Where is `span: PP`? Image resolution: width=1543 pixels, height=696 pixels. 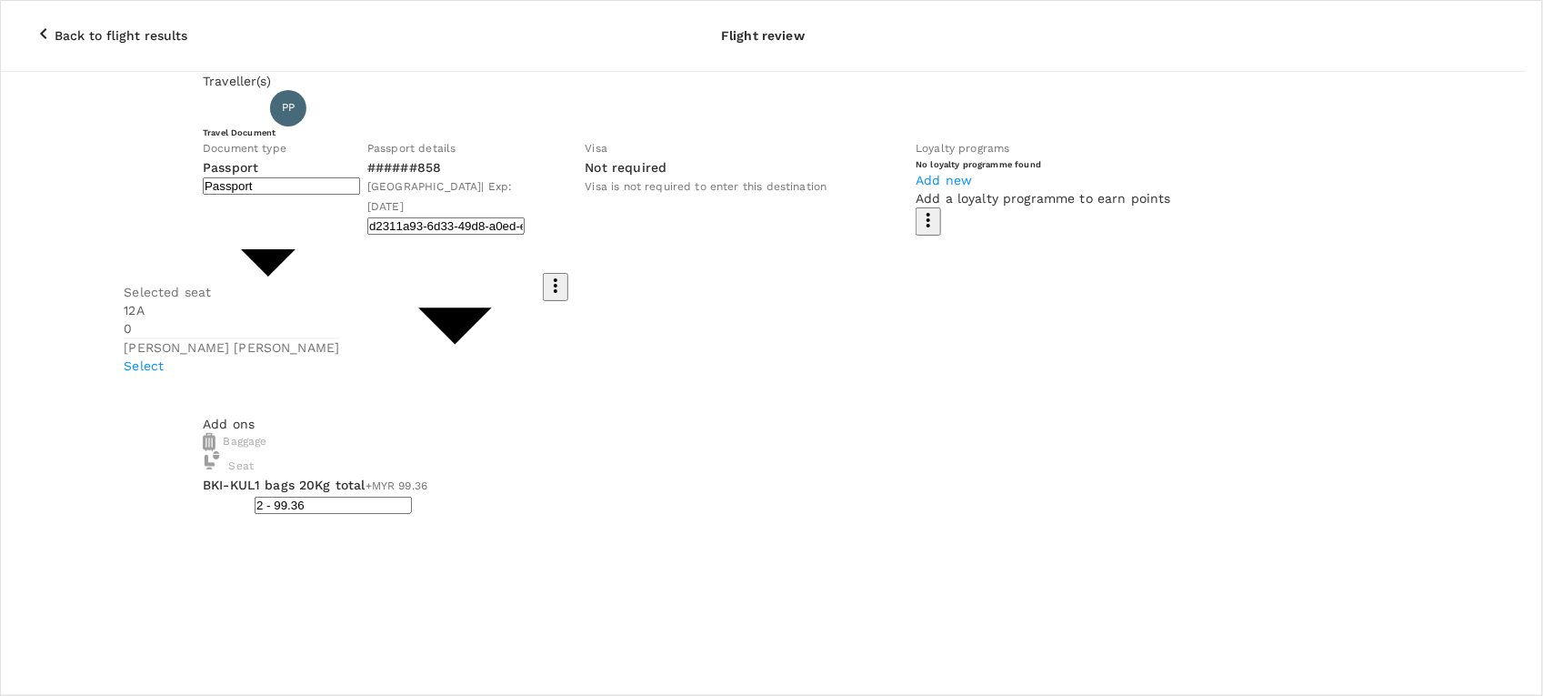 span: PP is located at coordinates (288, 108).